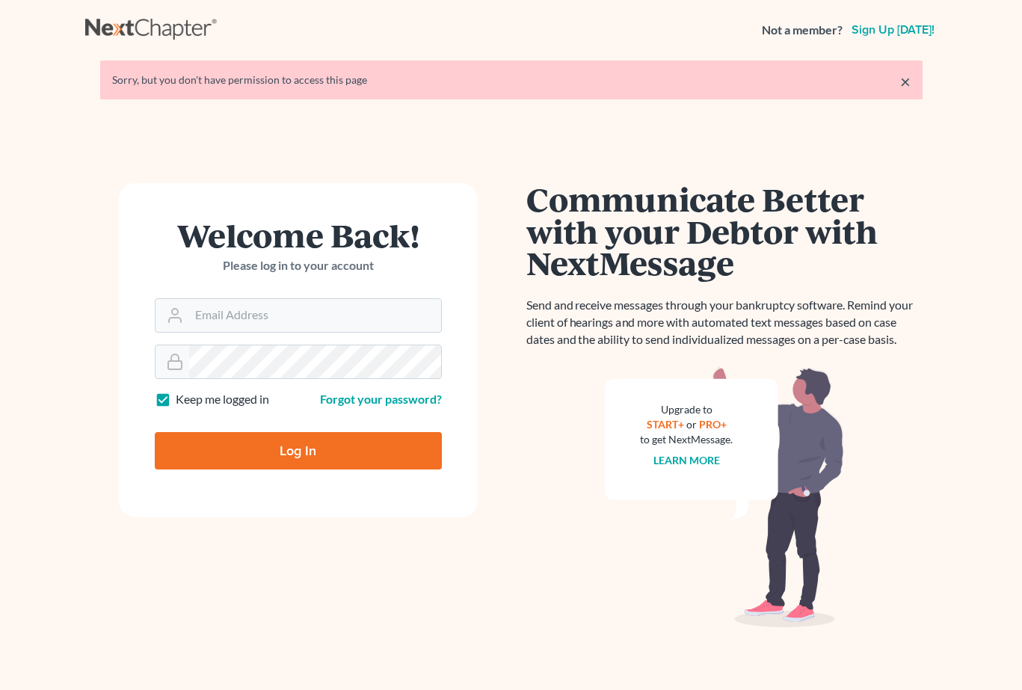 The width and height of the screenshot is (1022, 690). Describe the element at coordinates (712, 424) in the screenshot. I see `a: PRO+` at that location.